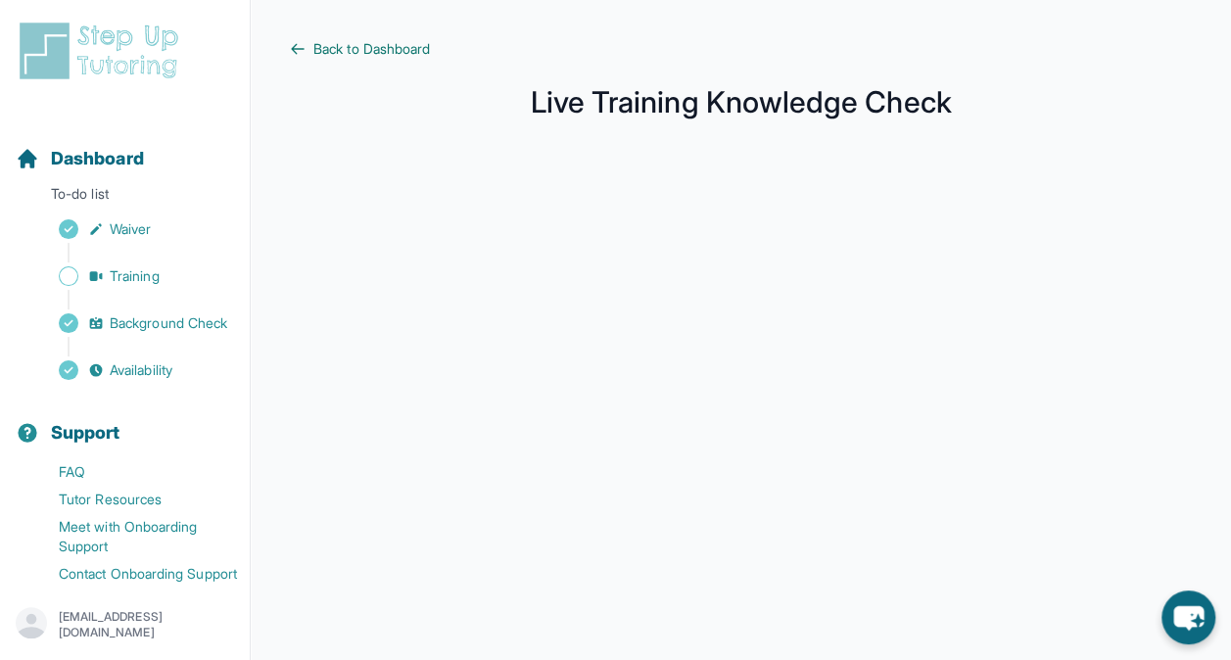 This screenshot has width=1231, height=660. What do you see at coordinates (124, 421) in the screenshot?
I see `button: Support` at bounding box center [124, 421].